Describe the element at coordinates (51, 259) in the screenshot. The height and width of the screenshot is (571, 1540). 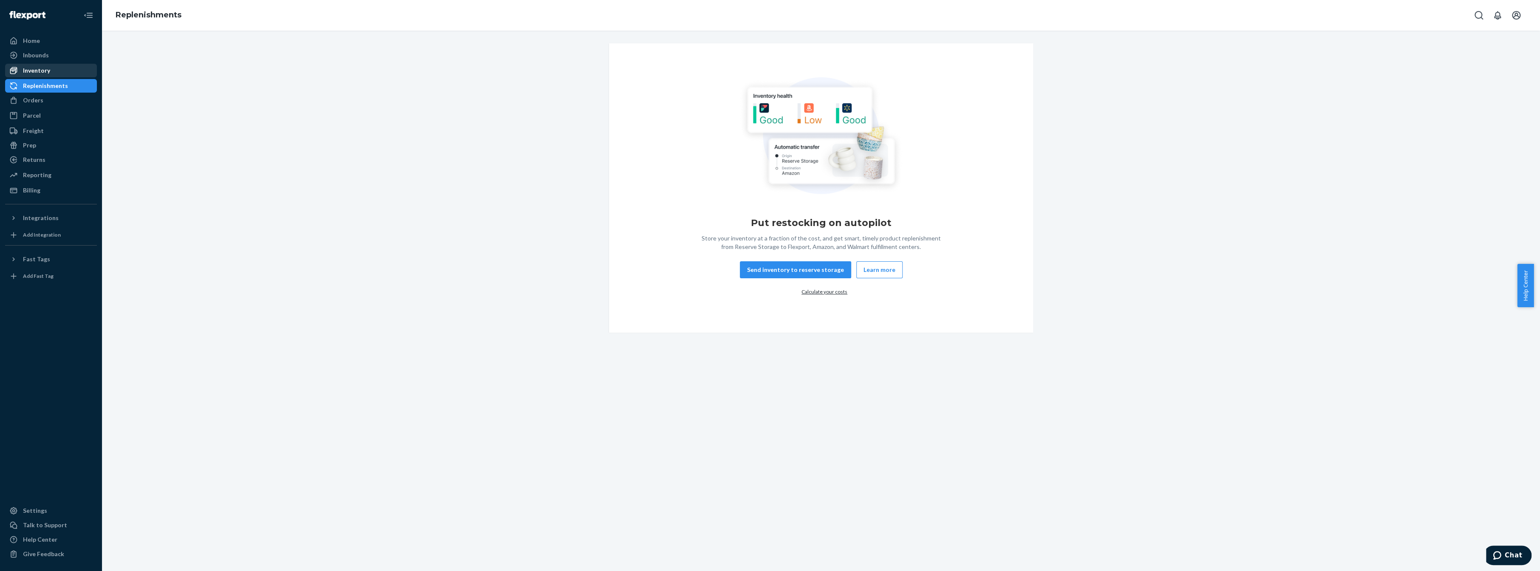
I see `button: Fast Tags` at that location.